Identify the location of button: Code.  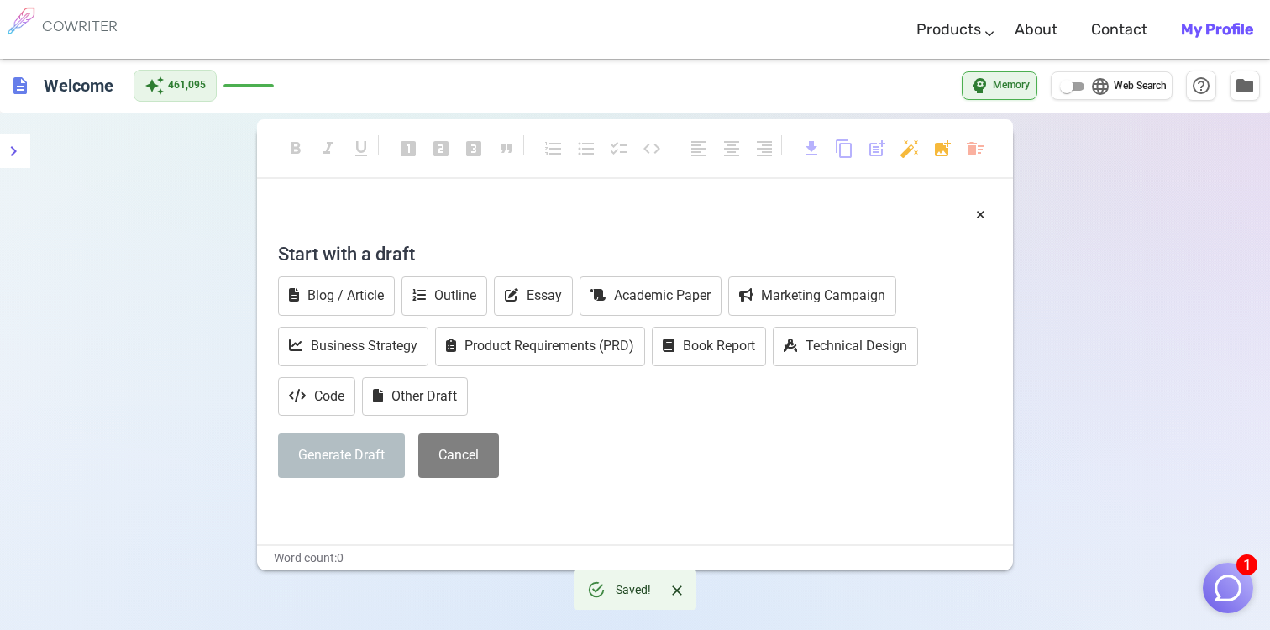
(317, 396).